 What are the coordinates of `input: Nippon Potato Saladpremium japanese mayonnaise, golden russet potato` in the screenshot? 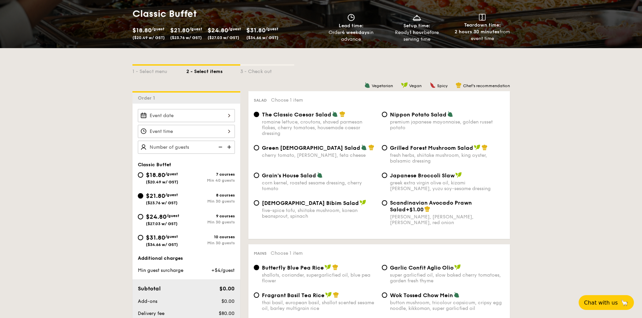 It's located at (384, 115).